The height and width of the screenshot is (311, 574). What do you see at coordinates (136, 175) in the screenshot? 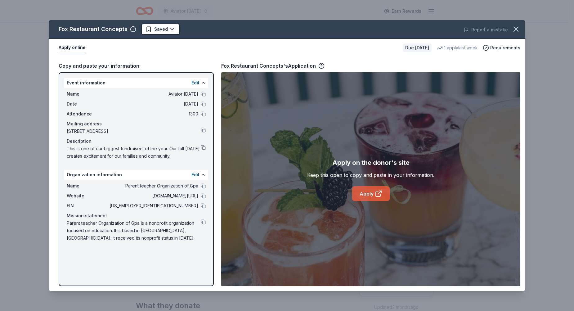
I see `div: Organization information` at bounding box center [136, 175].